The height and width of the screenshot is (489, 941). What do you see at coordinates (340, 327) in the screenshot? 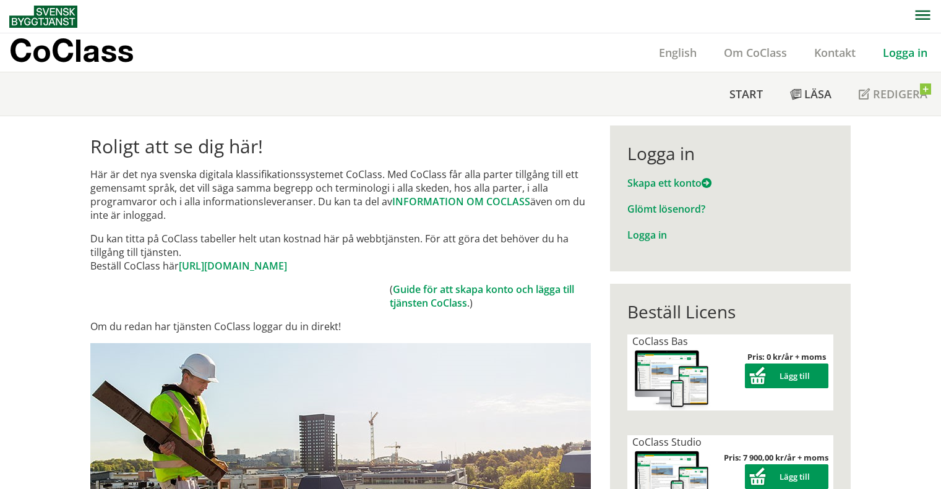
I see `p: Om du redan har tjänsten CoClass loggar du in direkt!` at bounding box center [340, 327].